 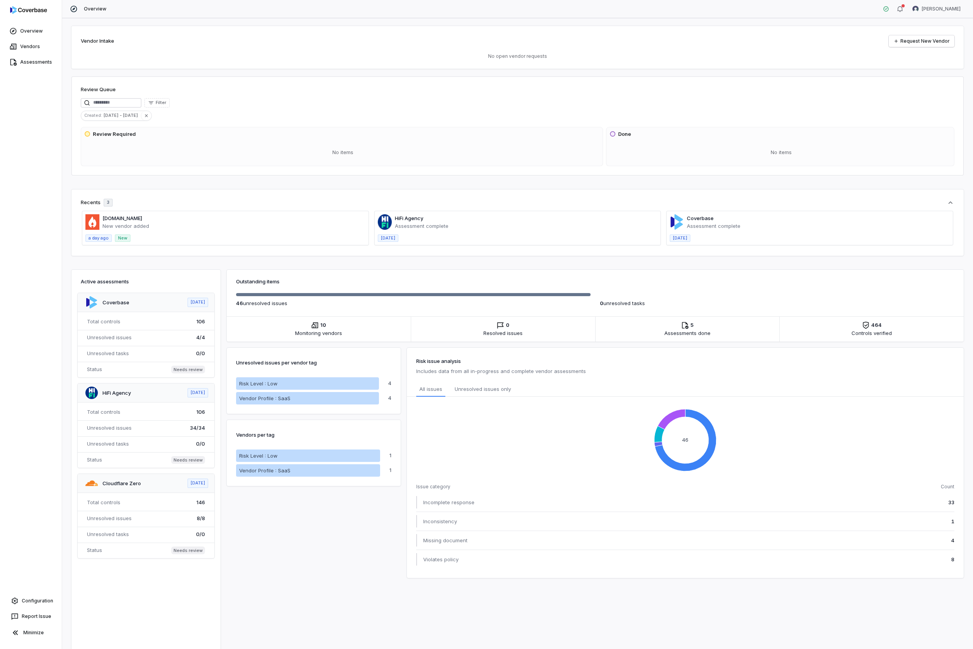 What do you see at coordinates (503, 333) in the screenshot?
I see `span: Resolved issues` at bounding box center [503, 333].